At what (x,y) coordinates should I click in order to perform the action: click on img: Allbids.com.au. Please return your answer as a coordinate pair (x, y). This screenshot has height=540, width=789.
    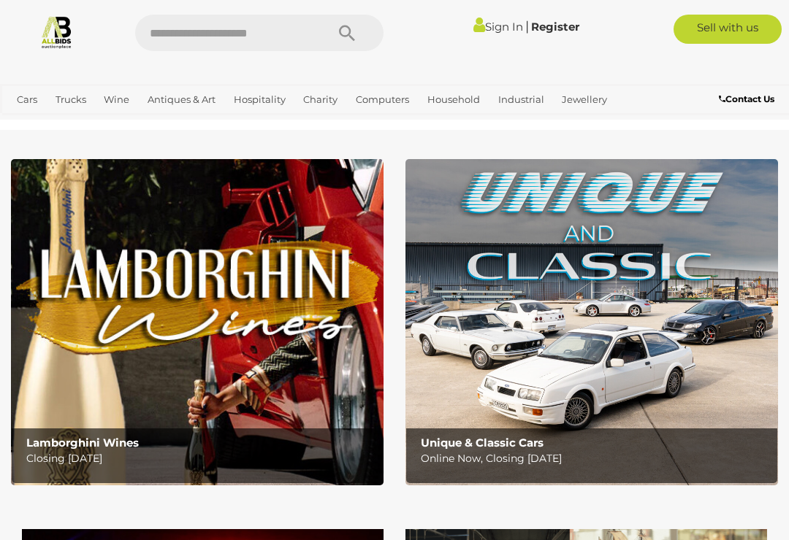
    Looking at the image, I should click on (56, 31).